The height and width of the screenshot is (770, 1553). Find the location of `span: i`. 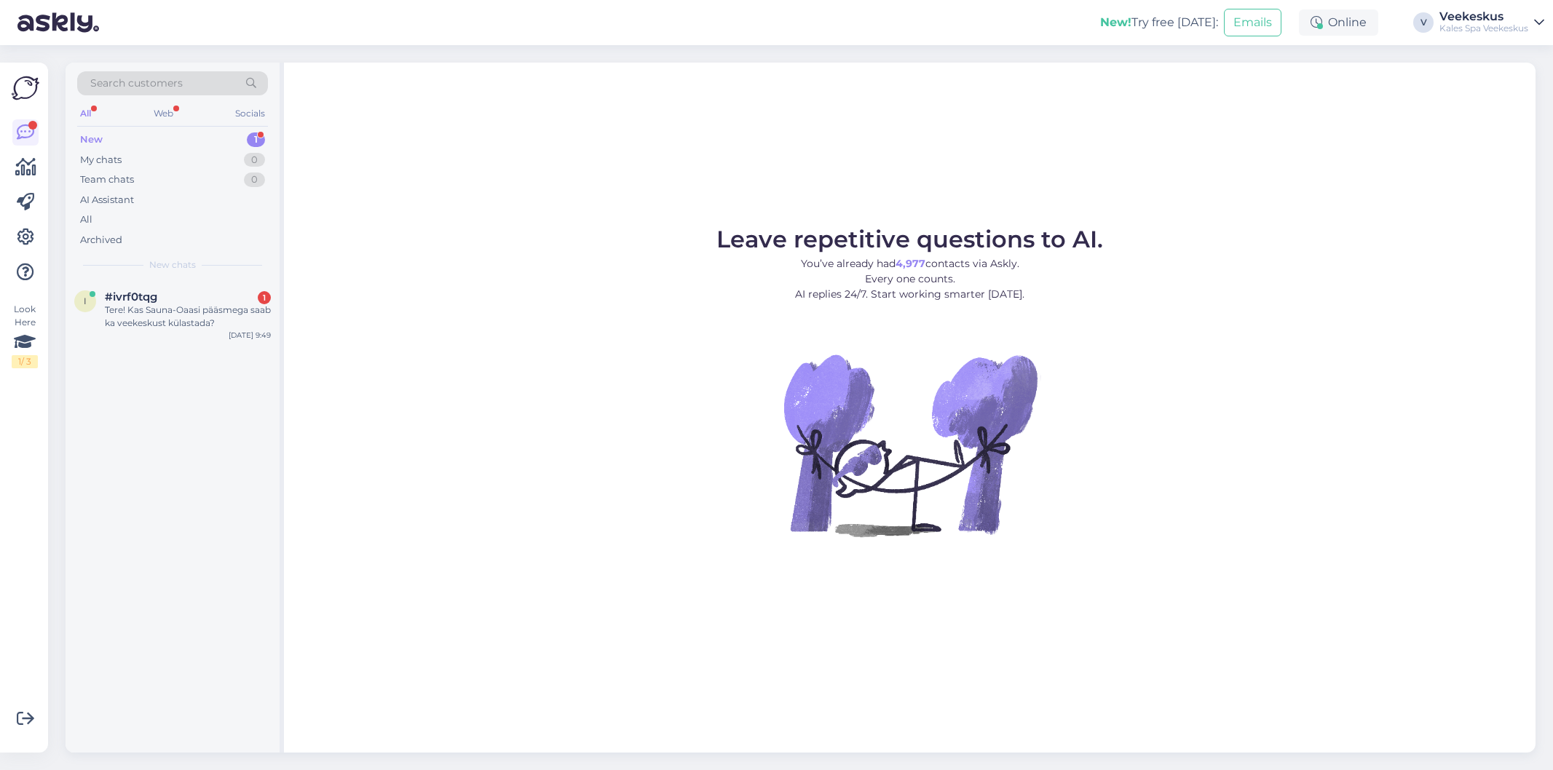

span: i is located at coordinates (85, 301).